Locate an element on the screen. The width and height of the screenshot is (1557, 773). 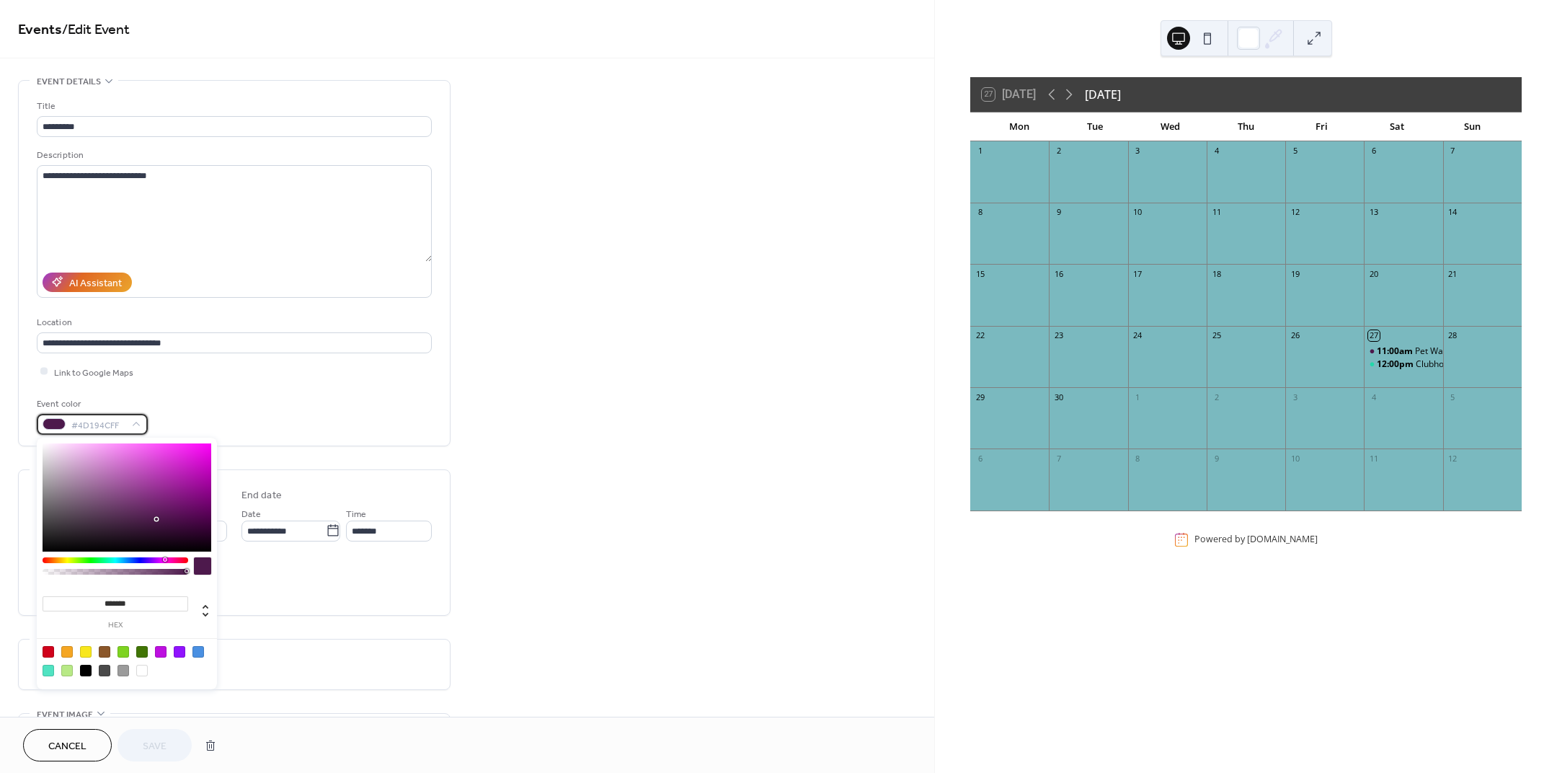
div: 25 is located at coordinates (1216, 335).